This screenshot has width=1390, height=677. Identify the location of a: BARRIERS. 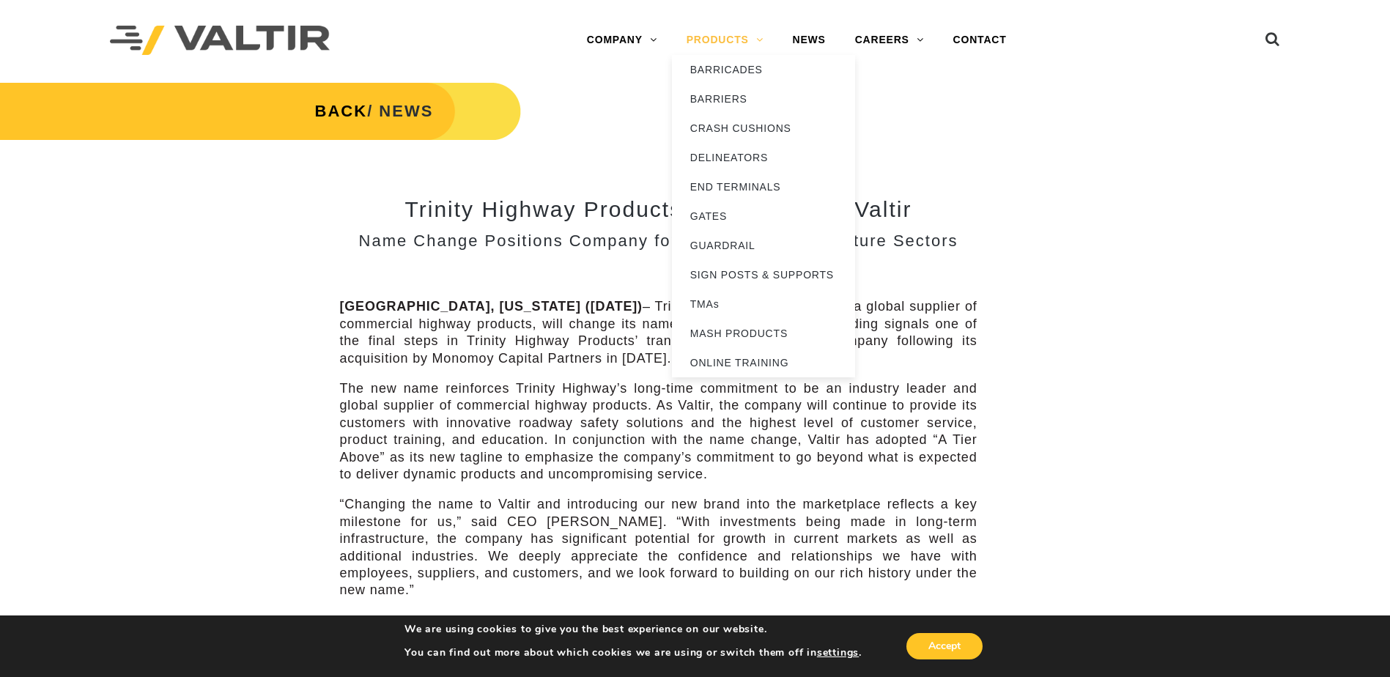
(763, 99).